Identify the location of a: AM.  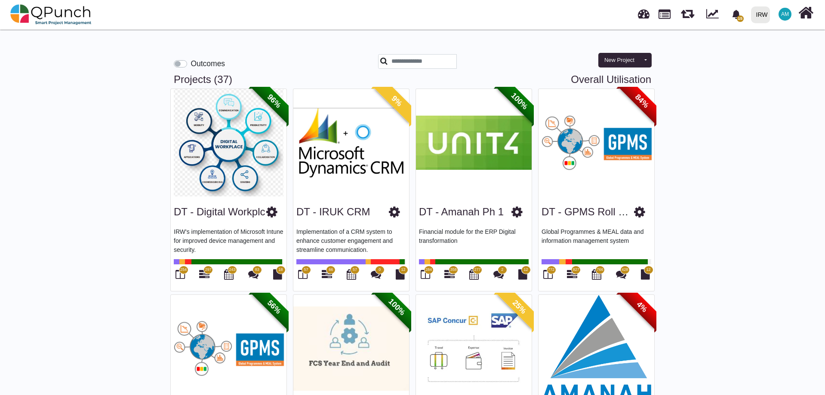
(785, 14).